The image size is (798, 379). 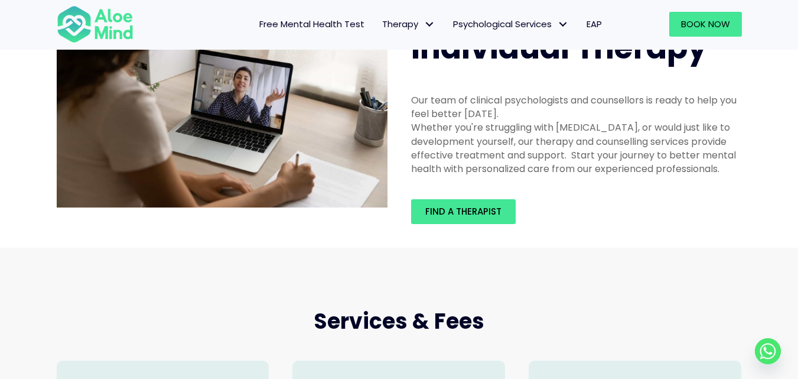 What do you see at coordinates (768, 351) in the screenshot?
I see `a: Whatsapp` at bounding box center [768, 351].